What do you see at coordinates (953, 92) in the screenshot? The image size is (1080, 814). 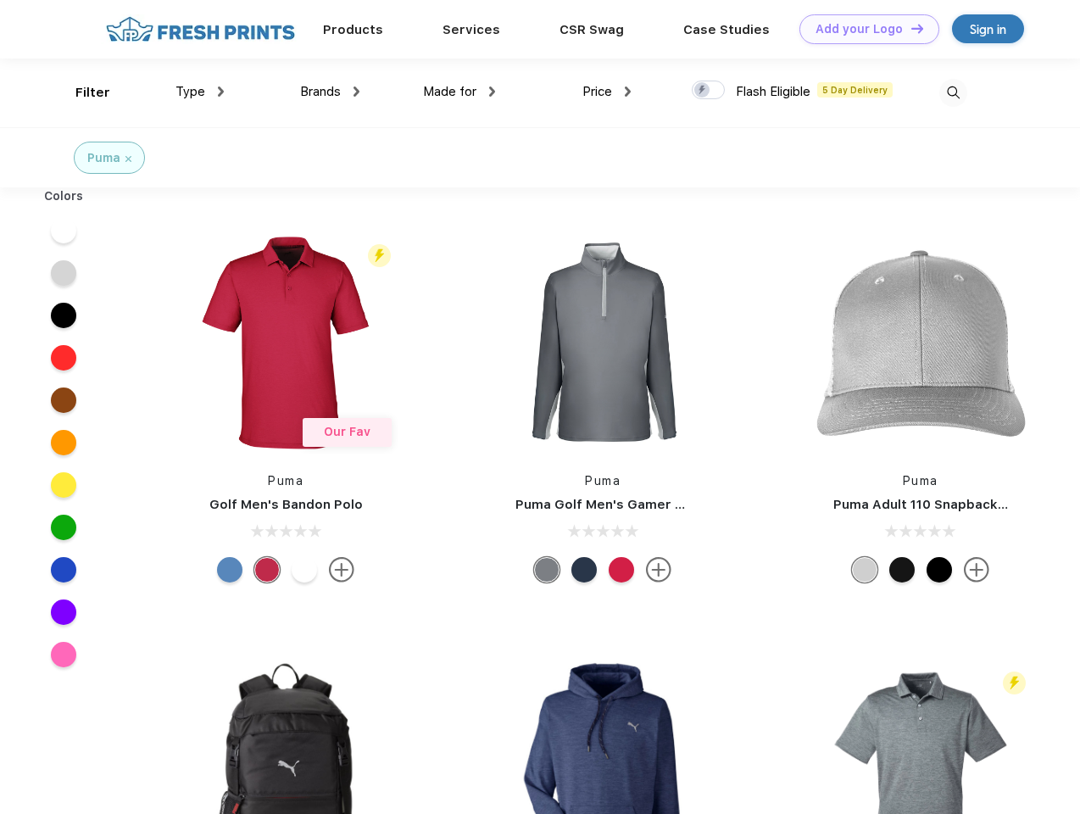 I see `img: desktop_search.svg` at bounding box center [953, 92].